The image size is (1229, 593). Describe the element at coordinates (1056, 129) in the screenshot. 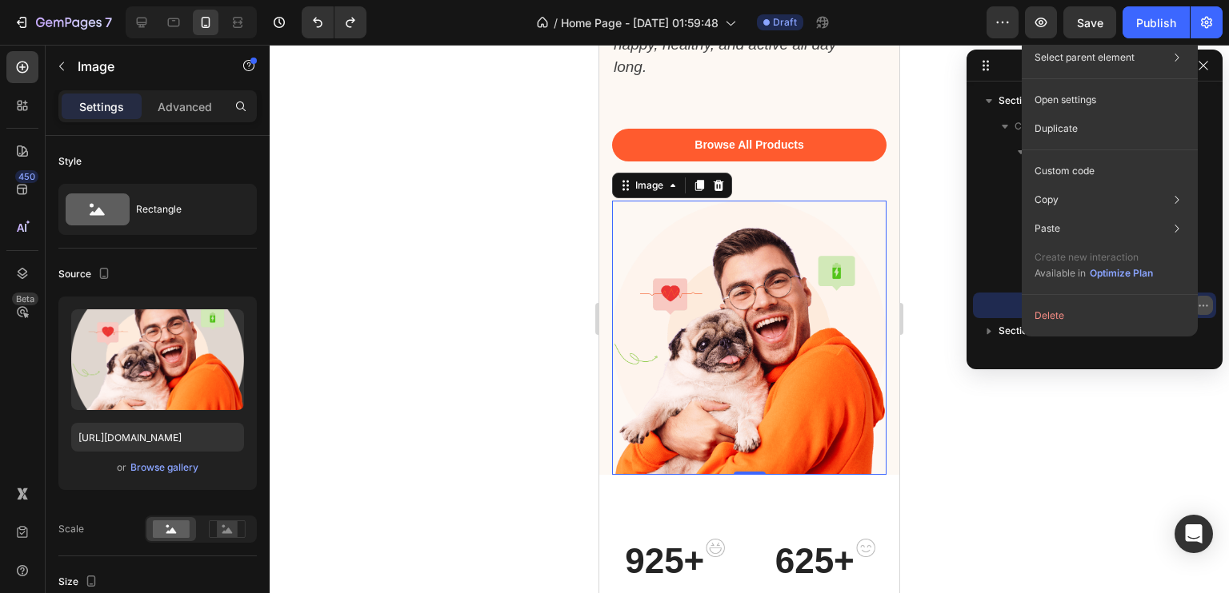

I see `p: Duplicate` at that location.